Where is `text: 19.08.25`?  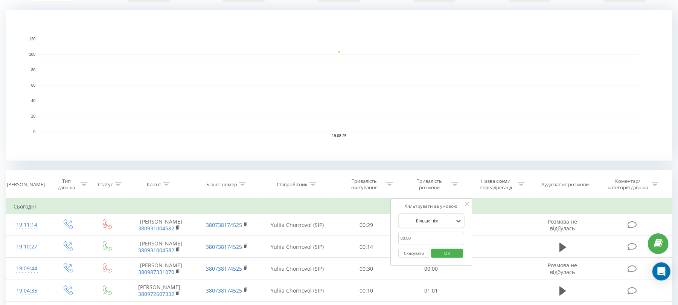
text: 19.08.25 is located at coordinates (339, 136).